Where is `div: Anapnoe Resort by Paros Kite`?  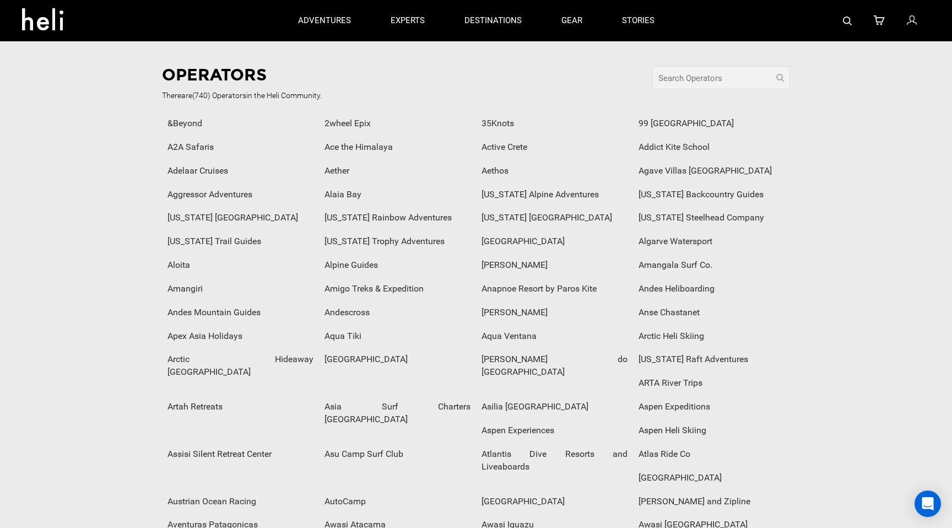 div: Anapnoe Resort by Paros Kite is located at coordinates (554, 289).